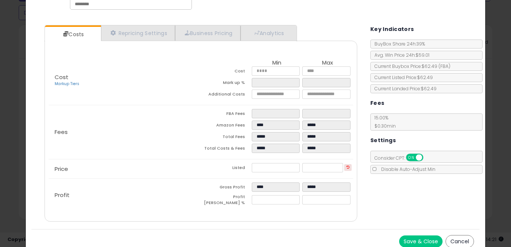 The height and width of the screenshot is (247, 511). What do you see at coordinates (226, 138) in the screenshot?
I see `td: Total Fees` at bounding box center [226, 138].